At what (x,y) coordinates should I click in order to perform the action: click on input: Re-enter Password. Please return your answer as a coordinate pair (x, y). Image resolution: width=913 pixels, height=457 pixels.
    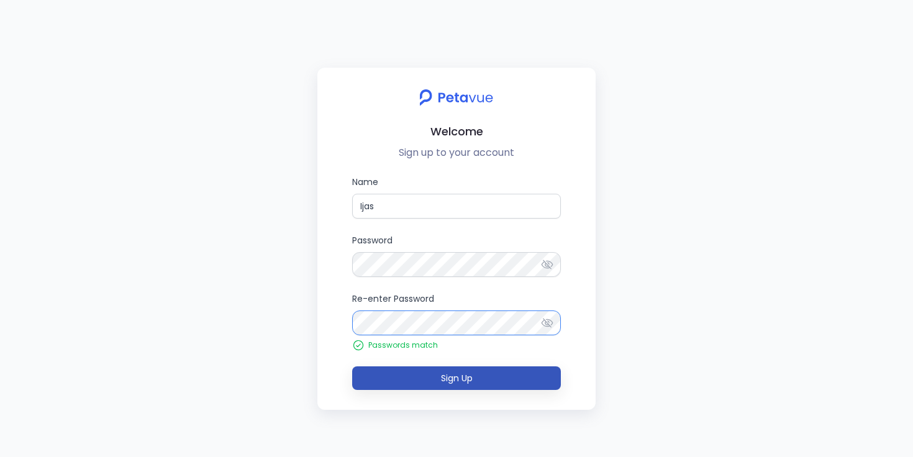
    Looking at the image, I should click on (457, 323).